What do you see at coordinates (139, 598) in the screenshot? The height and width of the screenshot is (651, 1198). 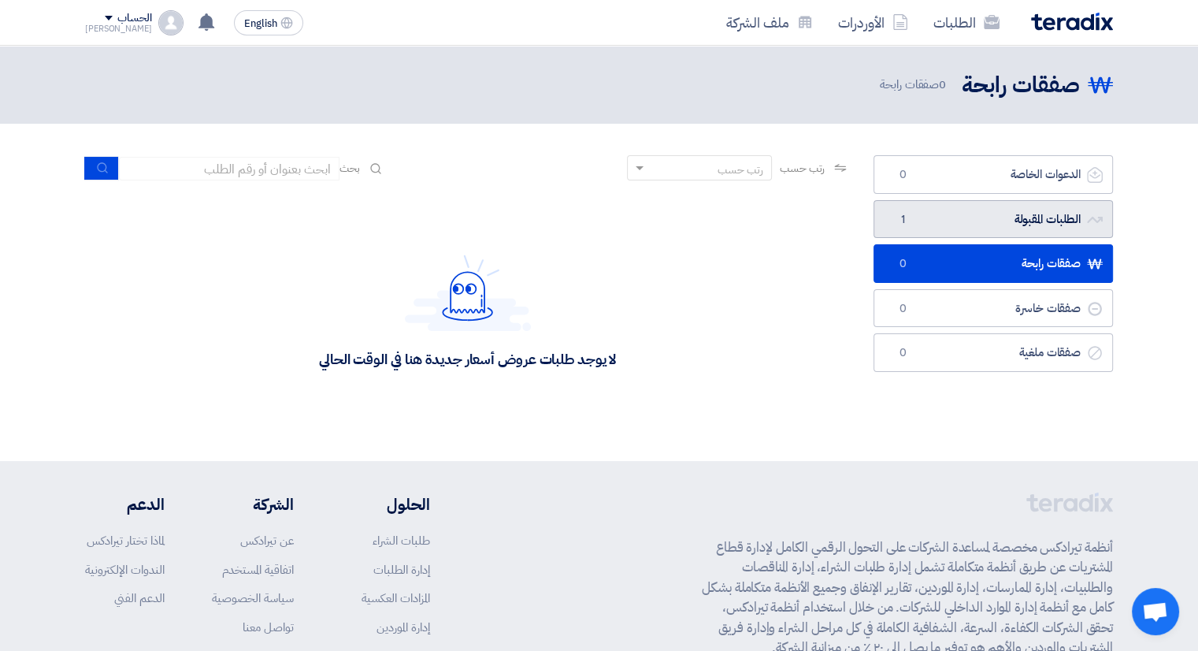 I see `a: الدعم الفني` at bounding box center [139, 598].